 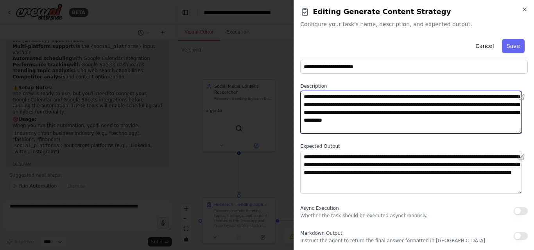 I want to click on span: Configure your task's name, description, and expected output., so click(x=414, y=24).